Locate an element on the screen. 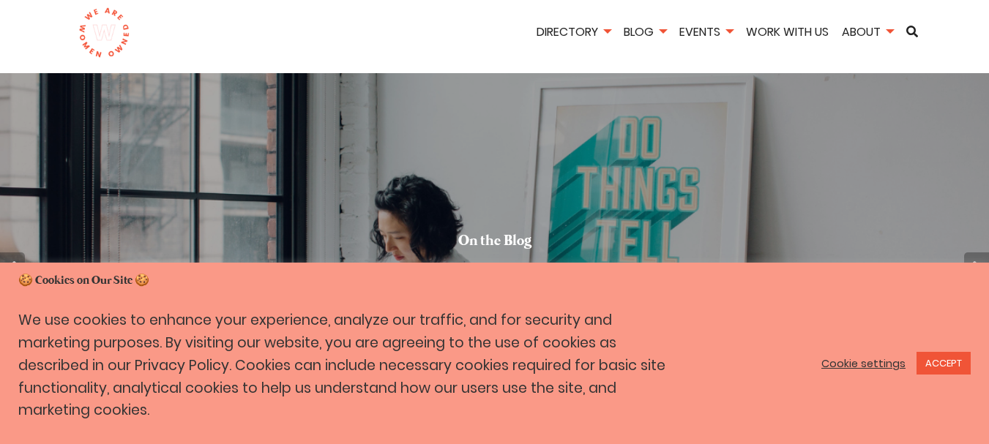 This screenshot has width=989, height=444. li: About is located at coordinates (867, 33).